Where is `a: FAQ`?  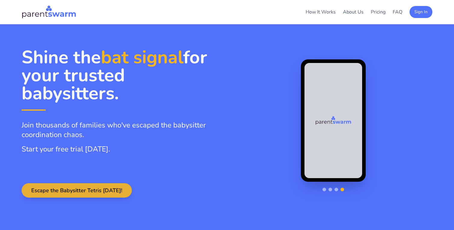 a: FAQ is located at coordinates (397, 12).